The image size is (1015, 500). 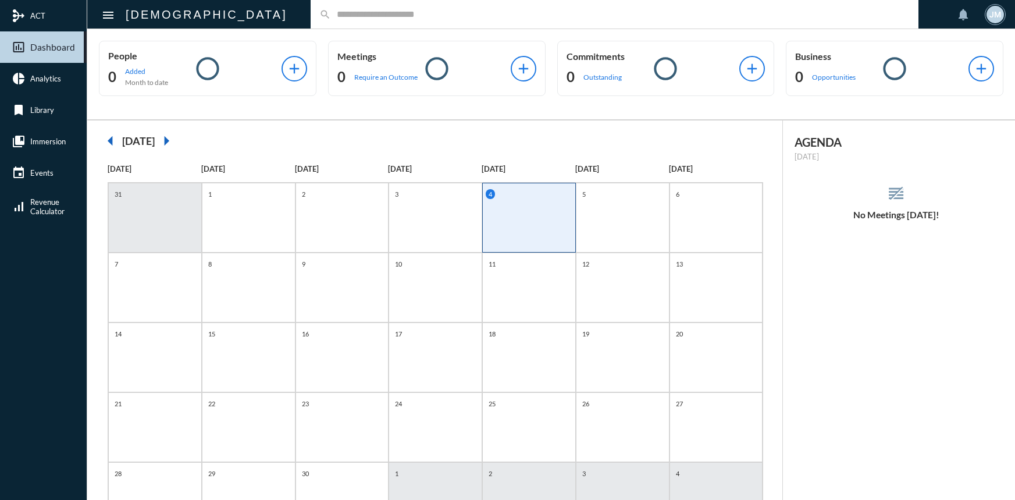 What do you see at coordinates (305, 403) in the screenshot?
I see `p: 23` at bounding box center [305, 403].